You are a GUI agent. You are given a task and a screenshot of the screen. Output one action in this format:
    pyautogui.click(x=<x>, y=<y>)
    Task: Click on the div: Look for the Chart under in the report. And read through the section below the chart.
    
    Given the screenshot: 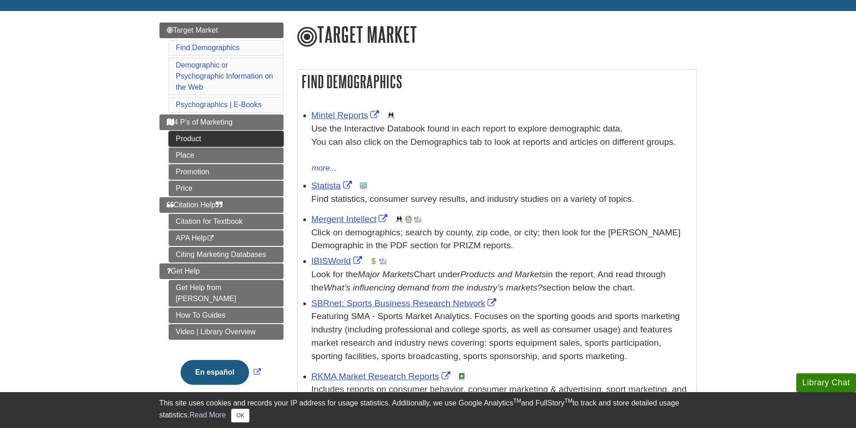 What is the action you would take?
    pyautogui.click(x=502, y=281)
    